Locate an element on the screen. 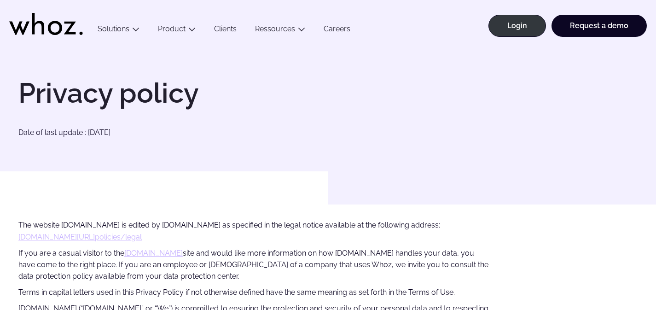  a: Request a demo is located at coordinates (599, 26).